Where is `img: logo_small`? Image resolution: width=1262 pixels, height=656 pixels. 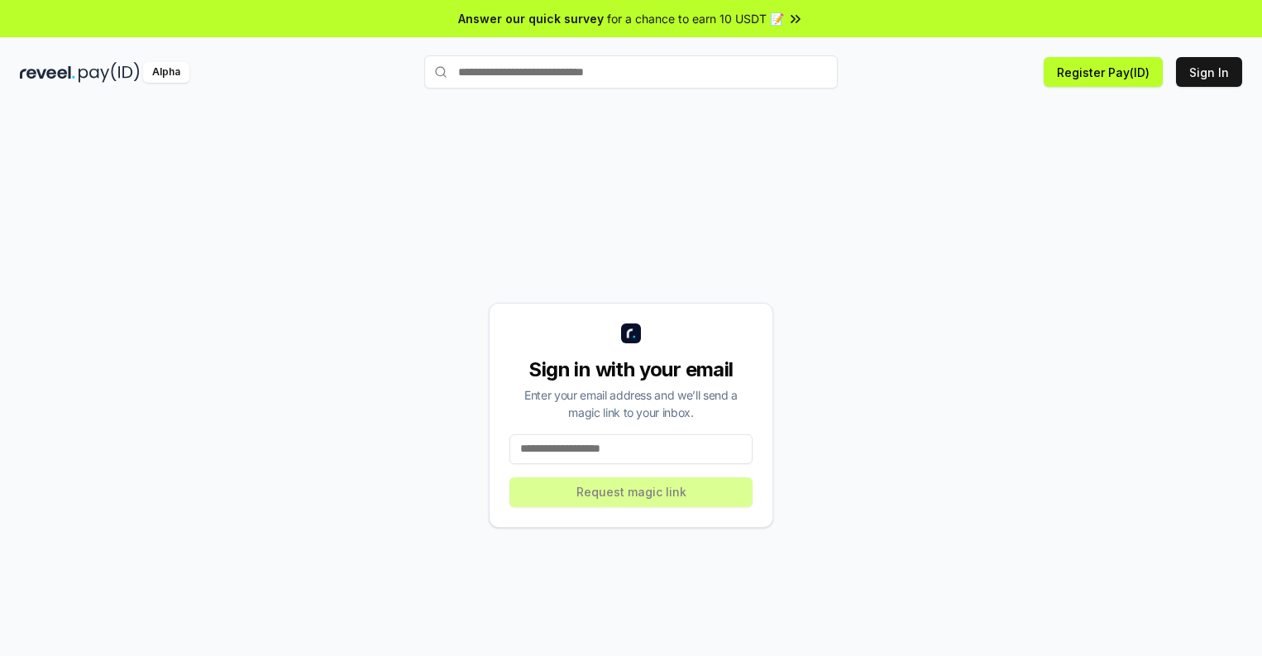 img: logo_small is located at coordinates (631, 333).